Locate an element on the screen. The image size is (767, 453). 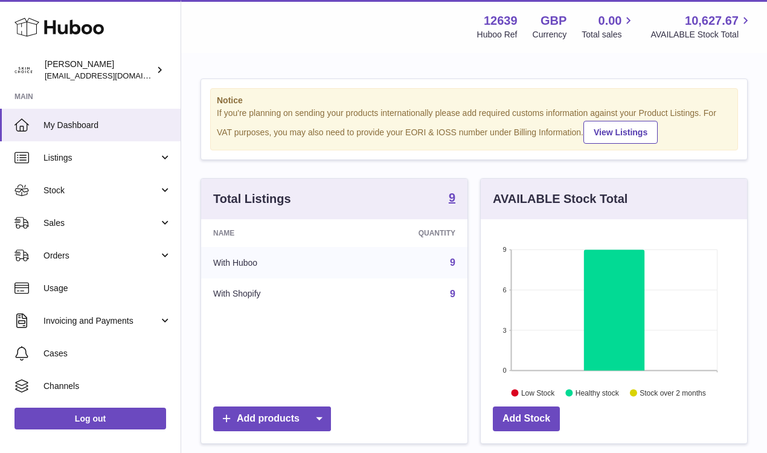
th: Quantity is located at coordinates (406, 233).